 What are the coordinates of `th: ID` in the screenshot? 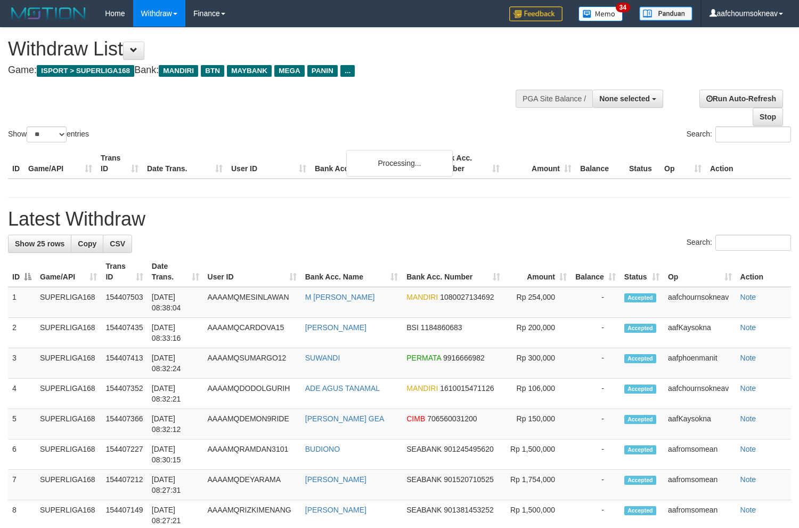 It's located at (16, 163).